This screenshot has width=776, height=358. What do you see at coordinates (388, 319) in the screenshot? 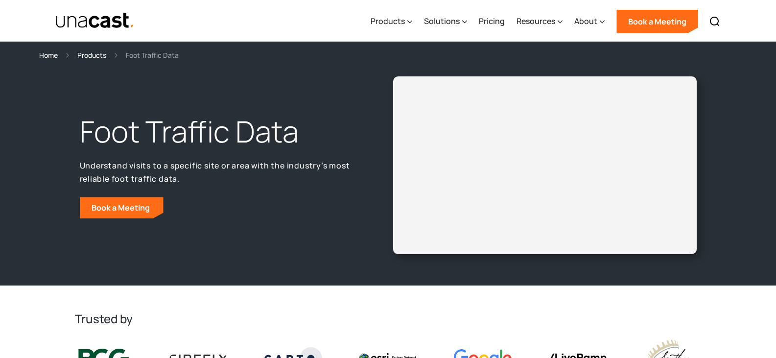
I see `h2: Trusted by` at bounding box center [388, 319].